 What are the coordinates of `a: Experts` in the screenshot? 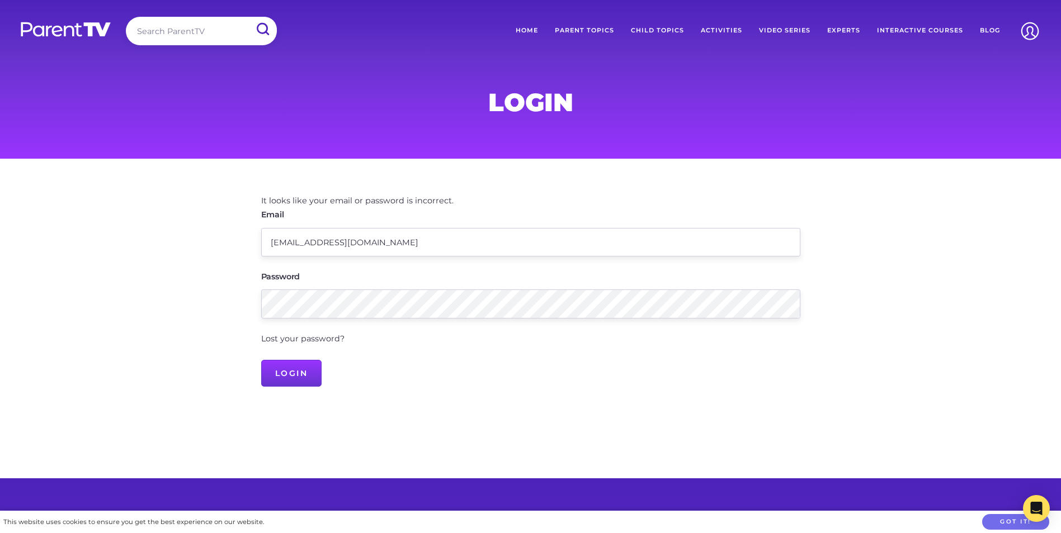 It's located at (843, 31).